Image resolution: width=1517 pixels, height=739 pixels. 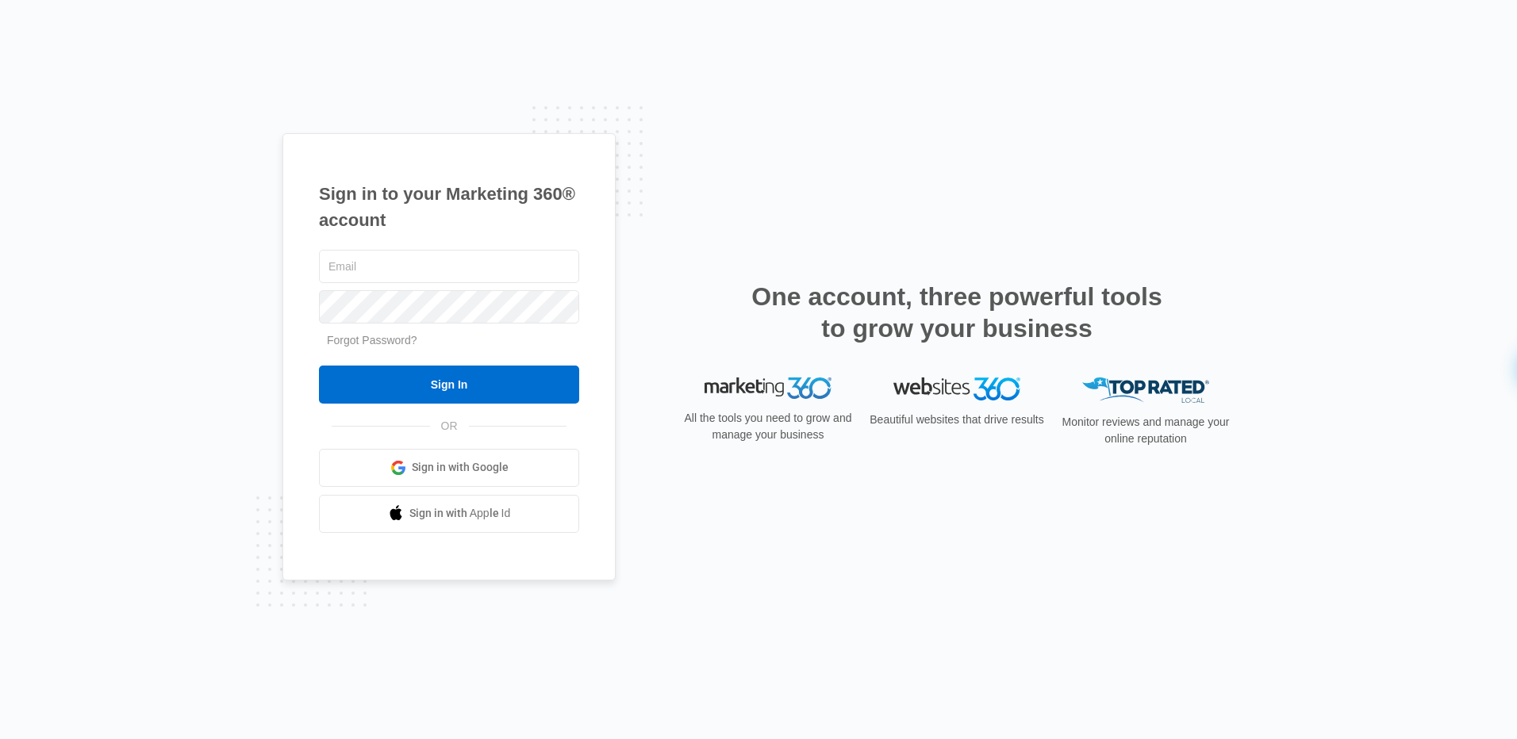 What do you see at coordinates (449, 514) in the screenshot?
I see `a: Sign in with Apple Id` at bounding box center [449, 514].